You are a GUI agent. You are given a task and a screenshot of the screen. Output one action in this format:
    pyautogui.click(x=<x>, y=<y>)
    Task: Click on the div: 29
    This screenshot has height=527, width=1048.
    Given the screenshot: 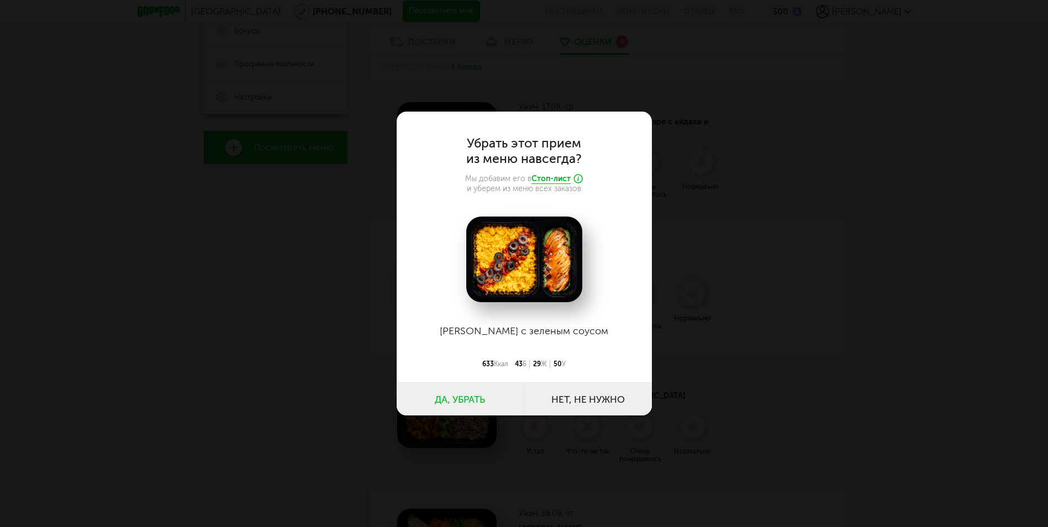 What is the action you would take?
    pyautogui.click(x=540, y=364)
    